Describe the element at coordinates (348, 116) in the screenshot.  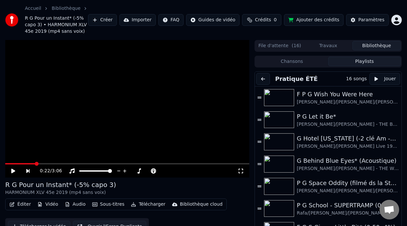
I see `div: P G Let it Be*` at that location.